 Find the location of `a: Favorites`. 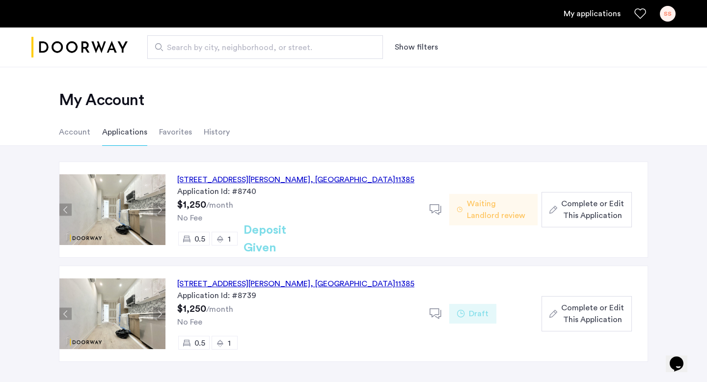

a: Favorites is located at coordinates (640, 14).